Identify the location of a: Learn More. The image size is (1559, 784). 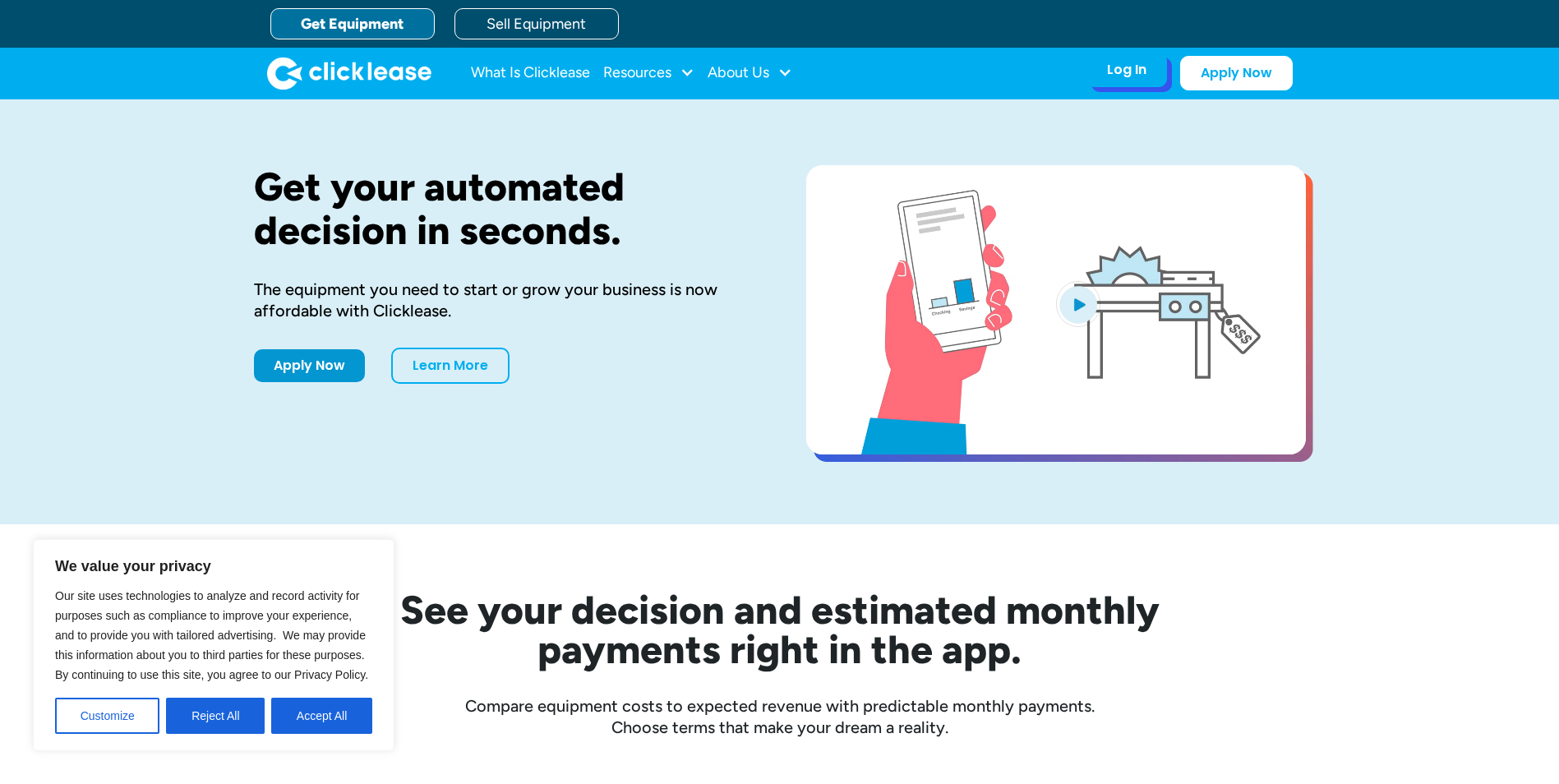
(451, 366).